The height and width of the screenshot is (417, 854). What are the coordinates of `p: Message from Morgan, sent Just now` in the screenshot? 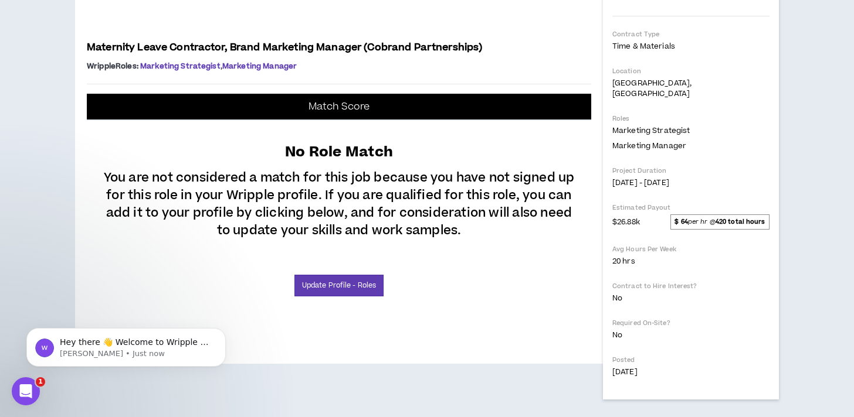 It's located at (127, 50).